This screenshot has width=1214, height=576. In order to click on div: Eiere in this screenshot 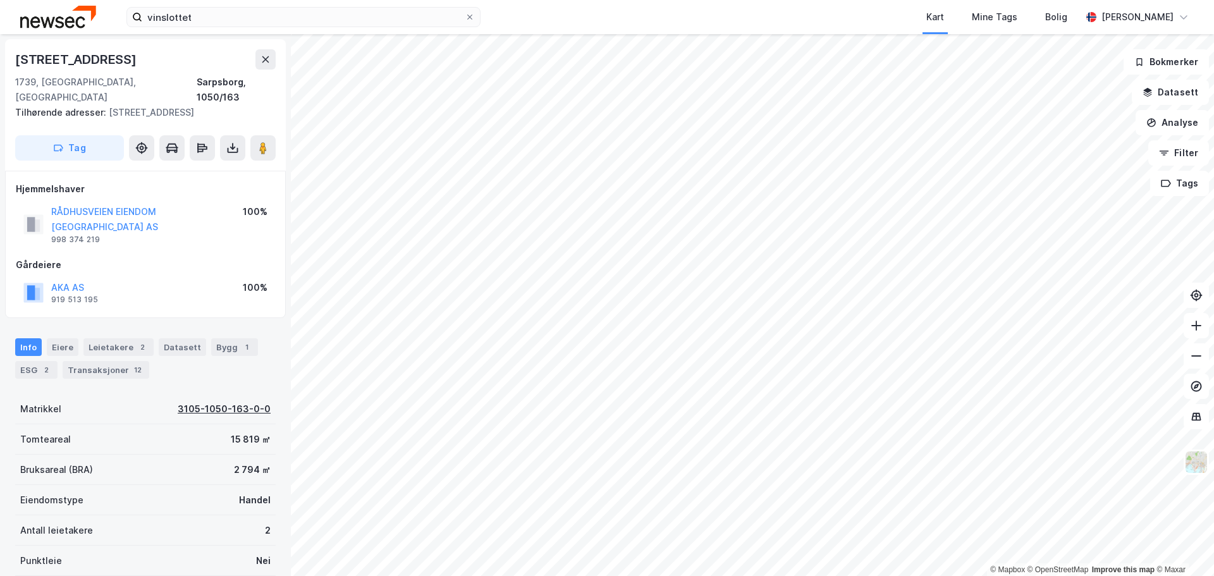, I will do `click(63, 347)`.